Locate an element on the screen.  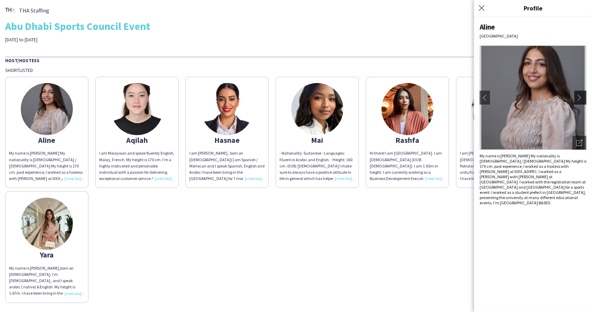
div: Yara is located at coordinates (47, 254).